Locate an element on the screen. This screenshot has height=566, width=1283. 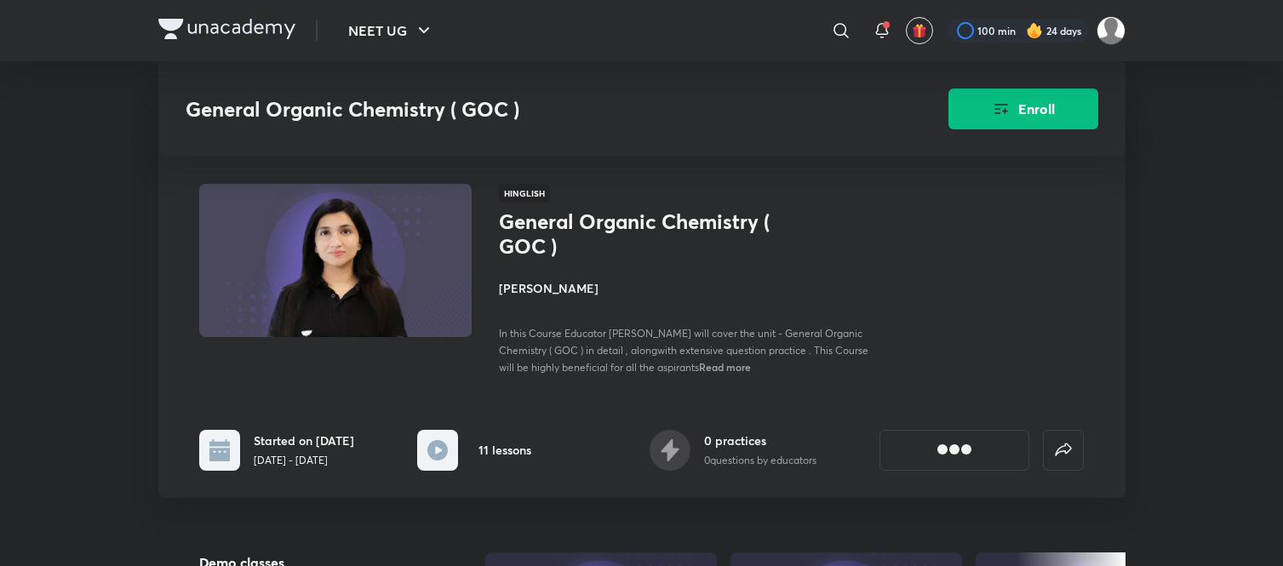
button: false is located at coordinates (1063, 450).